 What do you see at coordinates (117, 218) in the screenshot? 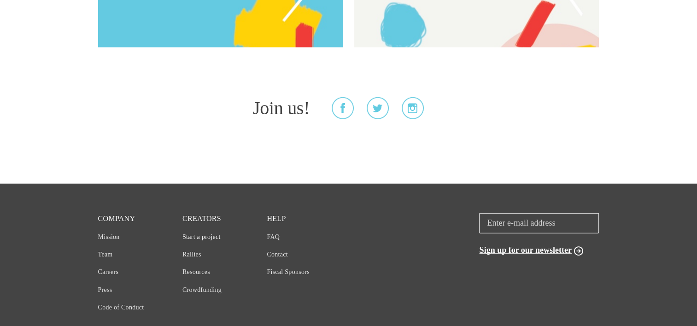
I see `a: Company` at bounding box center [117, 218].